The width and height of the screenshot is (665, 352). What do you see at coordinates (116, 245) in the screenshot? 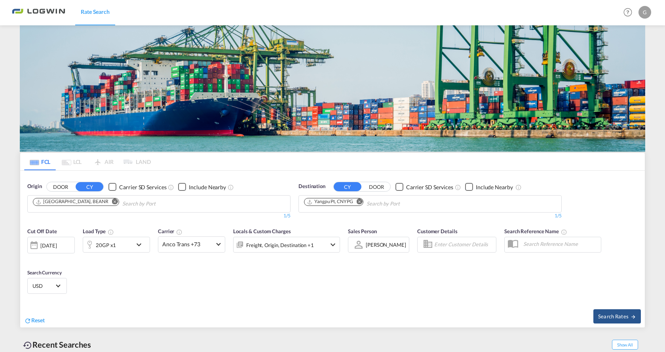
I see `div: 20GP x1icon-chevron-down` at bounding box center [116, 245].